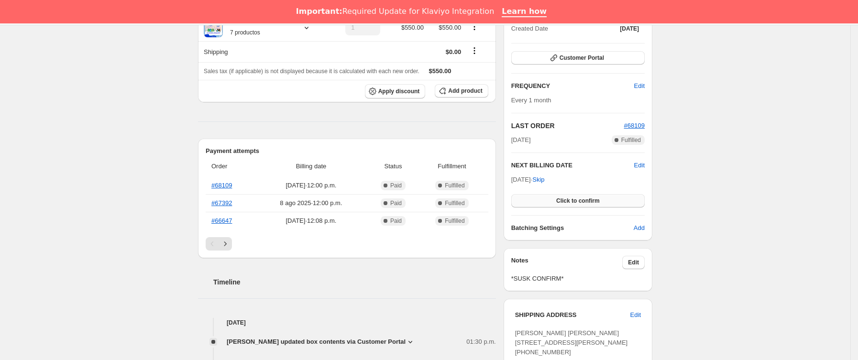  I want to click on h3: Notes, so click(566, 262).